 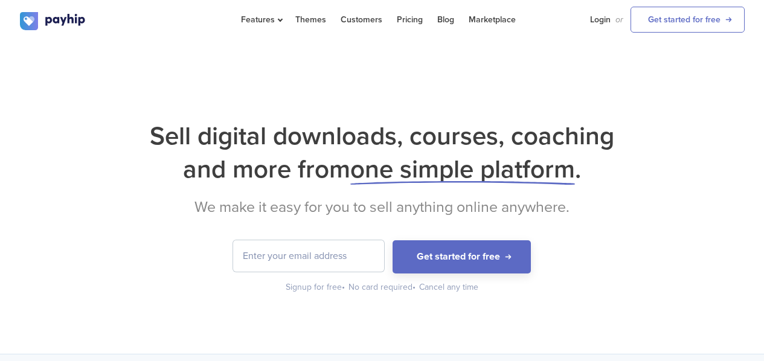 What do you see at coordinates (382, 288) in the screenshot?
I see `div: No card required` at bounding box center [382, 288].